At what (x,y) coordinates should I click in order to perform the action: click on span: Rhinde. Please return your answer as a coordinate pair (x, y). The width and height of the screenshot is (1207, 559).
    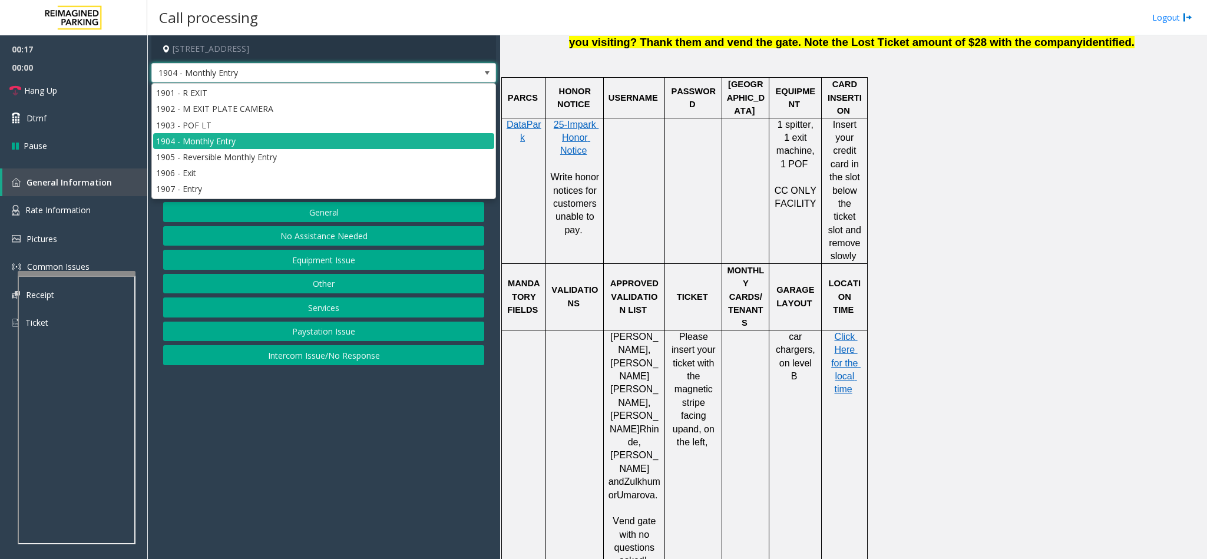
    Looking at the image, I should click on (643, 435).